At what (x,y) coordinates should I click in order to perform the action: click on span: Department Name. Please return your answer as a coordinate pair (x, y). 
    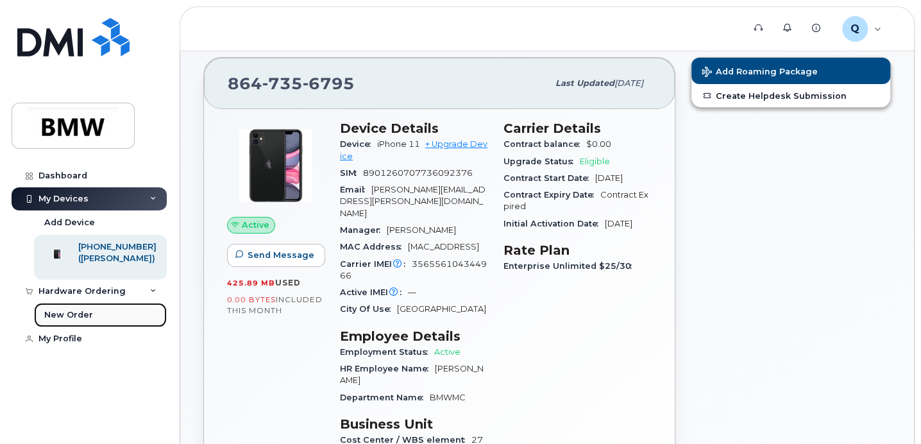
    Looking at the image, I should click on (385, 397).